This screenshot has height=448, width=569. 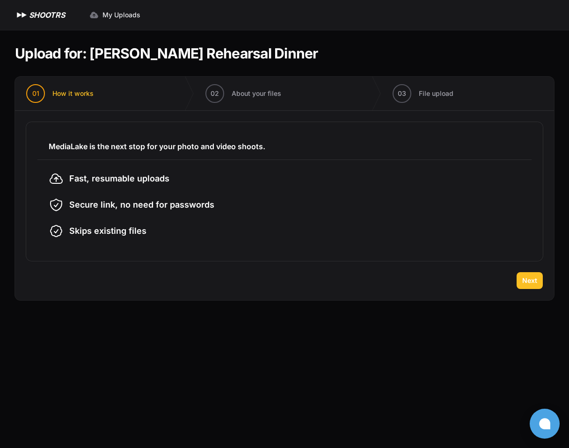 I want to click on button: Next, so click(x=529, y=281).